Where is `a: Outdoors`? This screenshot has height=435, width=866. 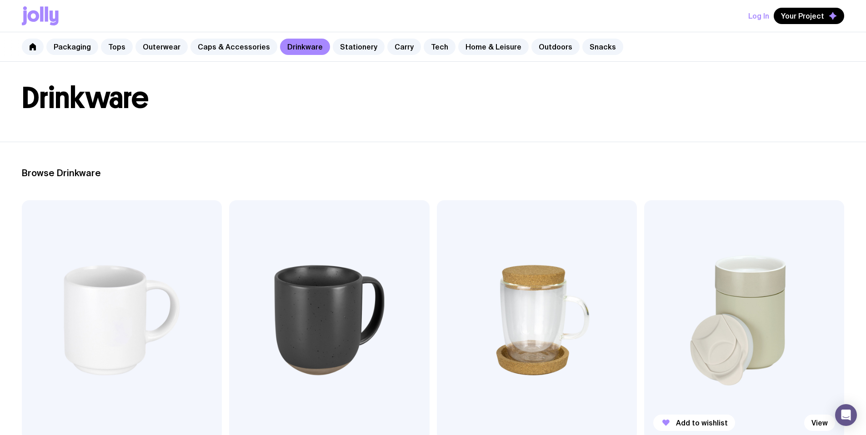
a: Outdoors is located at coordinates (555, 47).